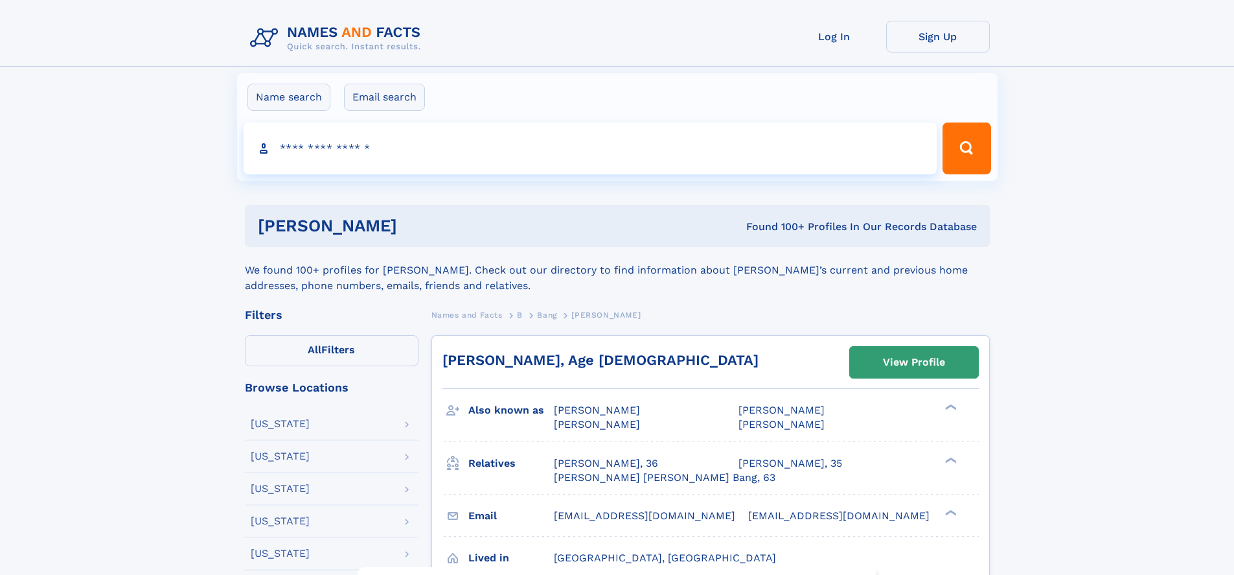 This screenshot has width=1234, height=575. I want to click on a: Bang, so click(547, 314).